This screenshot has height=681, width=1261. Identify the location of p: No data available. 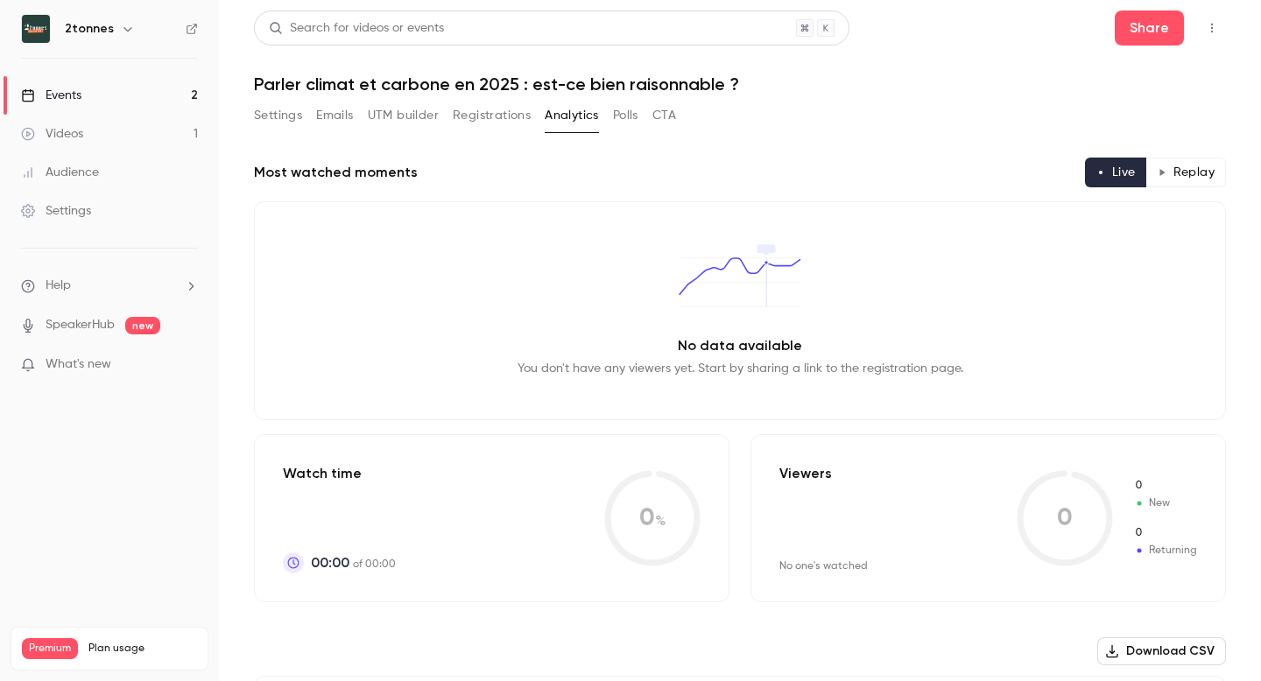
(740, 346).